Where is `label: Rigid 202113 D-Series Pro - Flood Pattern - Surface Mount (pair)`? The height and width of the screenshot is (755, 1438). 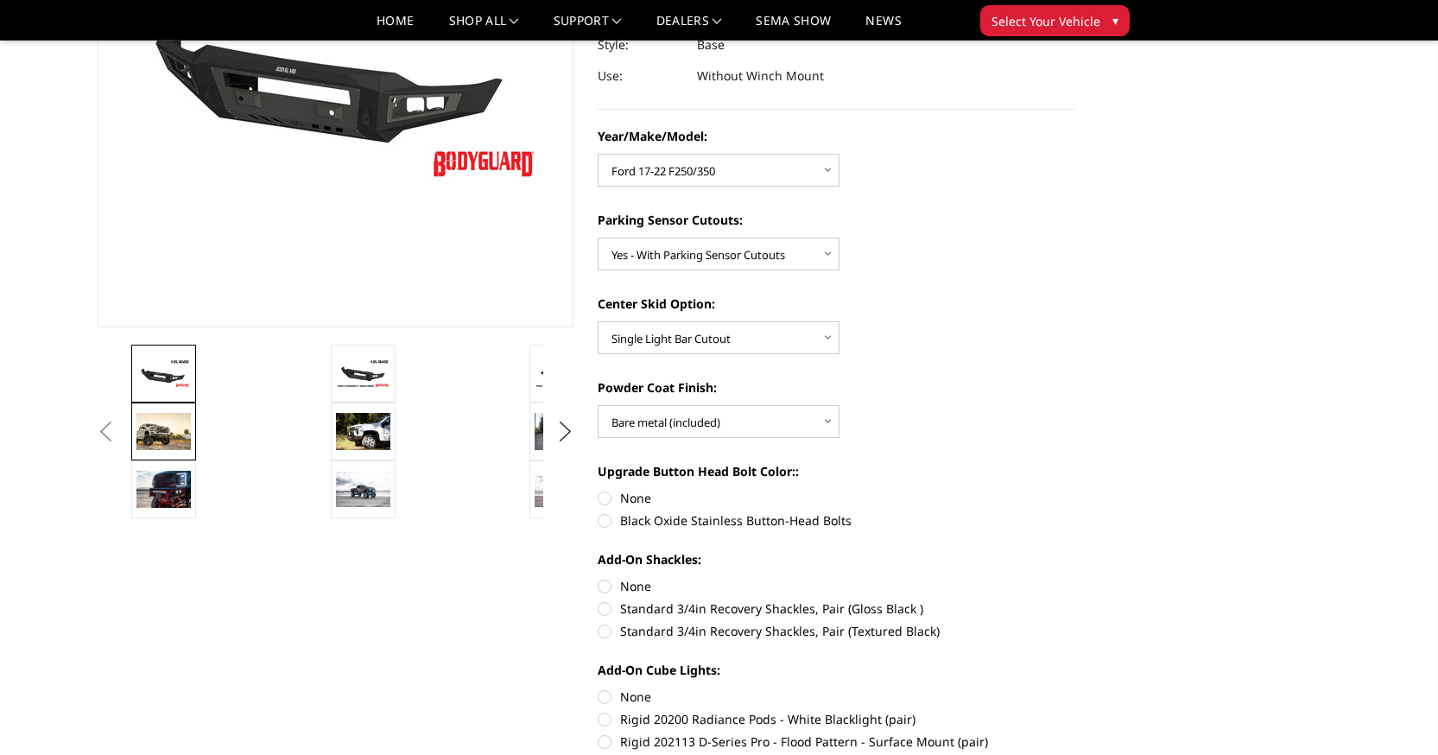
label: Rigid 202113 D-Series Pro - Flood Pattern - Surface Mount (pair) is located at coordinates (836, 741).